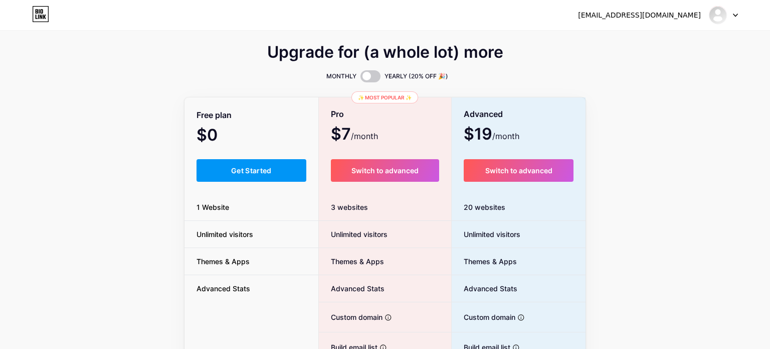 The image size is (770, 349). Describe the element at coordinates (491, 135) in the screenshot. I see `span: $19` at that location.